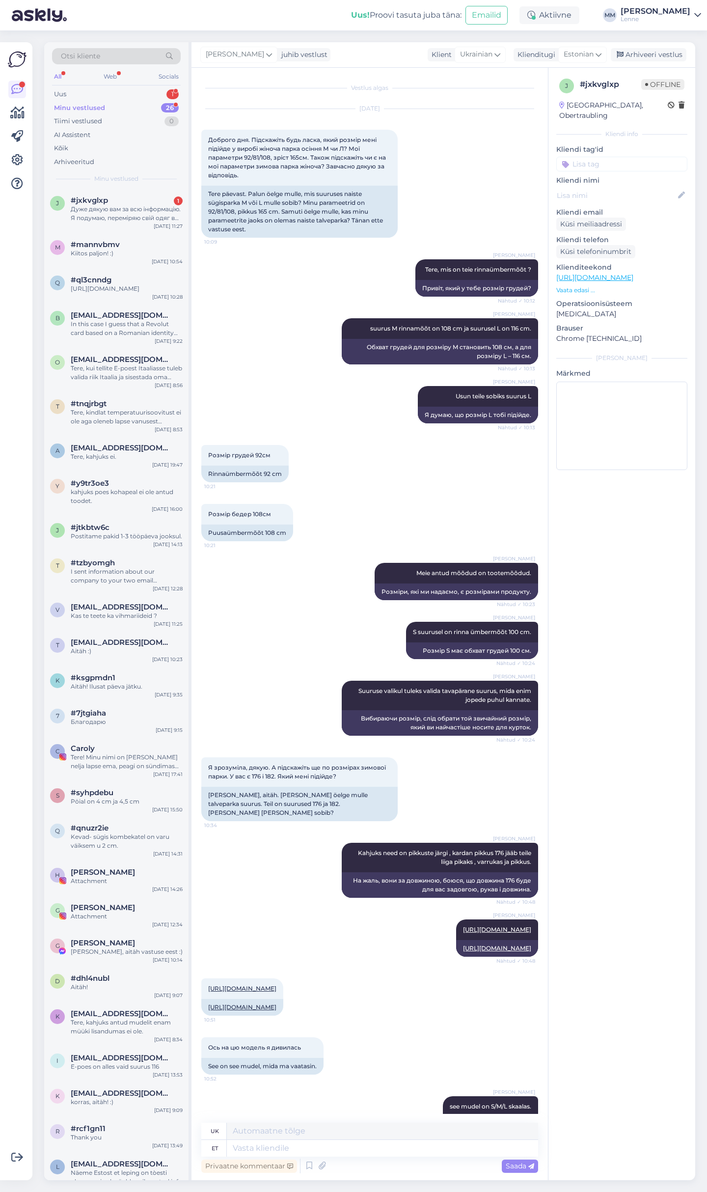 This screenshot has height=1192, width=707. I want to click on div: Küsi meiliaadressi, so click(592, 224).